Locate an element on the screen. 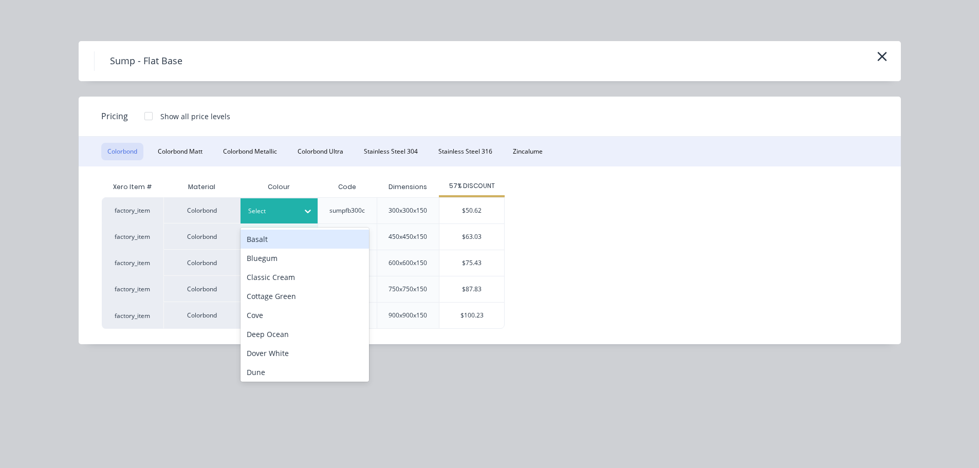 Image resolution: width=979 pixels, height=468 pixels. button: Zincalume is located at coordinates (528, 152).